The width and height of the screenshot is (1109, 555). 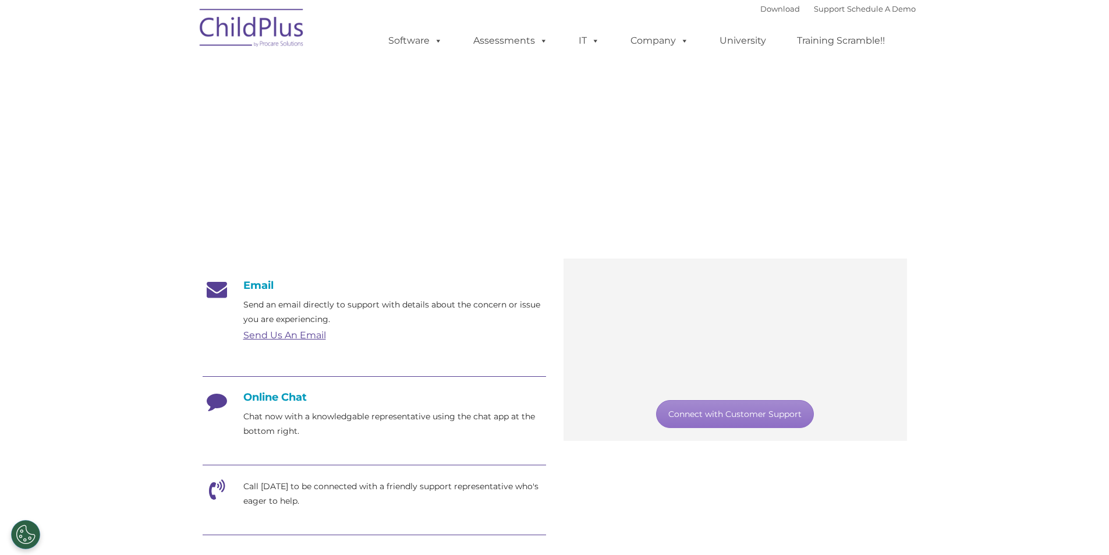 What do you see at coordinates (829, 9) in the screenshot?
I see `a: Support` at bounding box center [829, 9].